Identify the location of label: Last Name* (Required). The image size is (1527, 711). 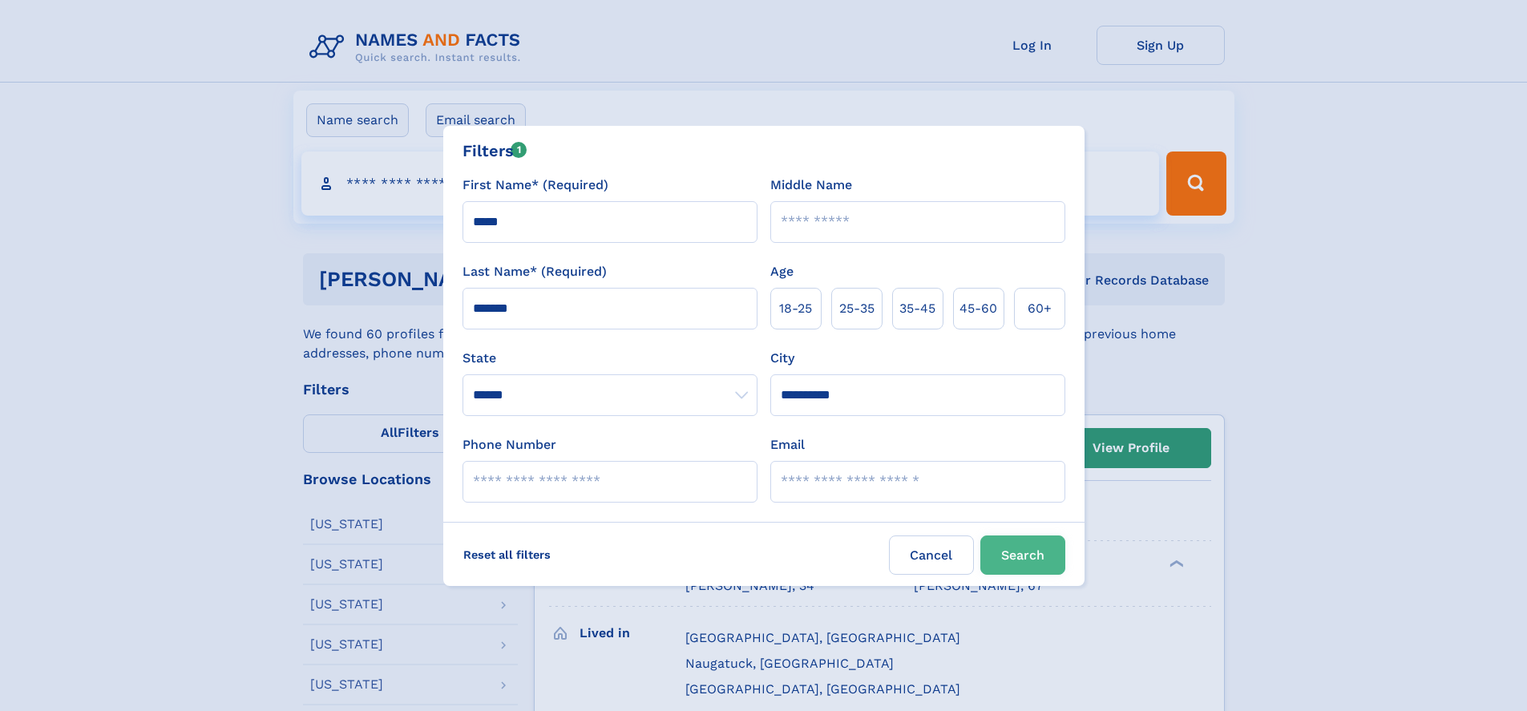
(535, 272).